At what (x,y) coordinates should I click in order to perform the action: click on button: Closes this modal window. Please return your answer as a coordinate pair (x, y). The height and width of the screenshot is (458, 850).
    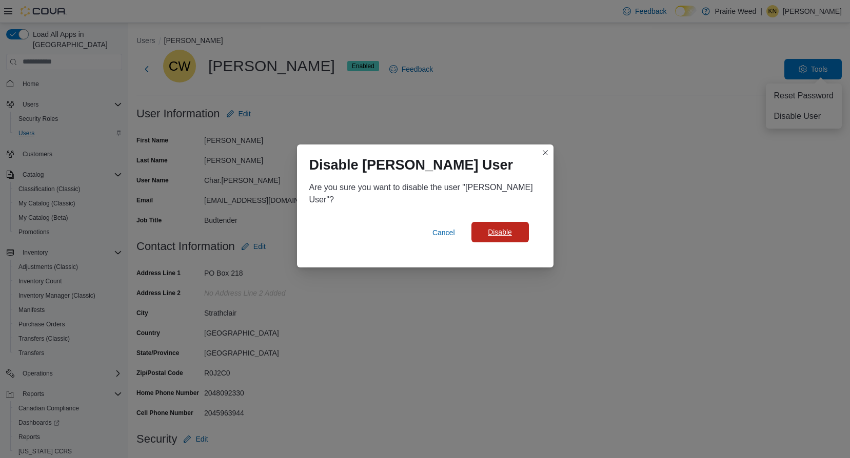
    Looking at the image, I should click on (545, 153).